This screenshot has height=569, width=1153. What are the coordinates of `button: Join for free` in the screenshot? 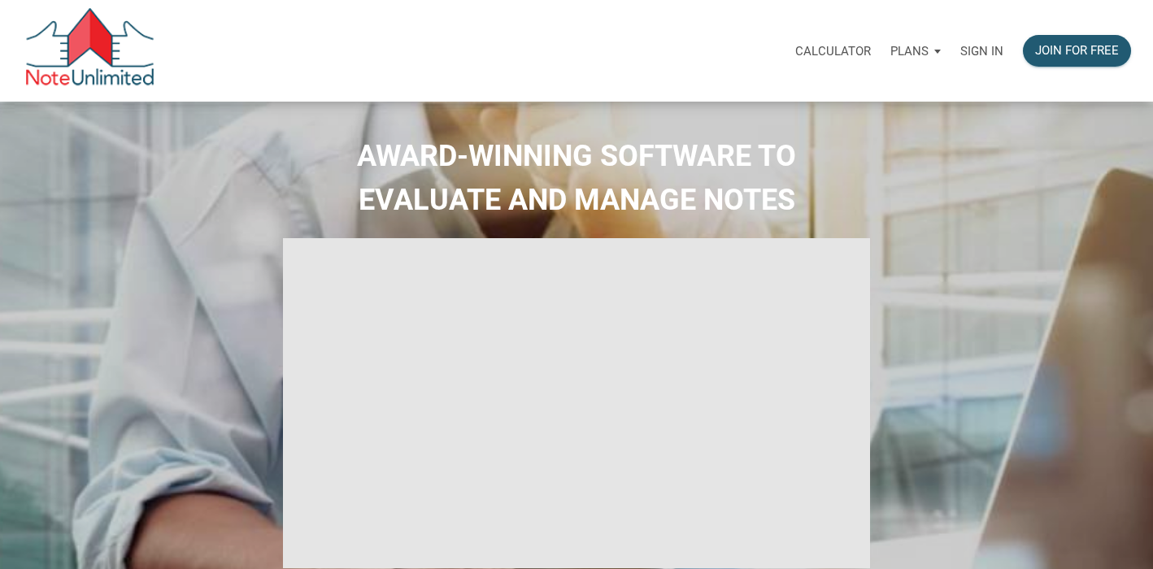 It's located at (1076, 50).